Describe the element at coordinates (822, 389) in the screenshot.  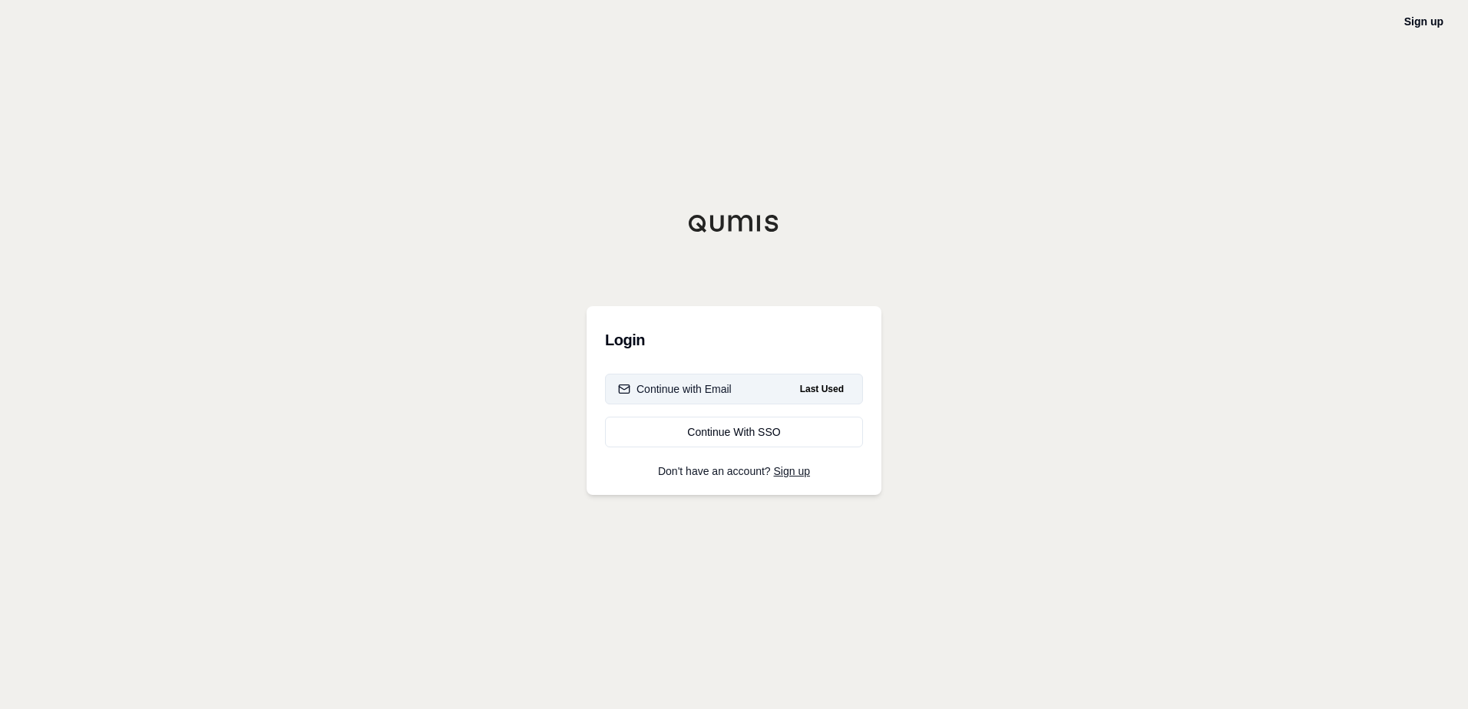
I see `span: Last Used` at that location.